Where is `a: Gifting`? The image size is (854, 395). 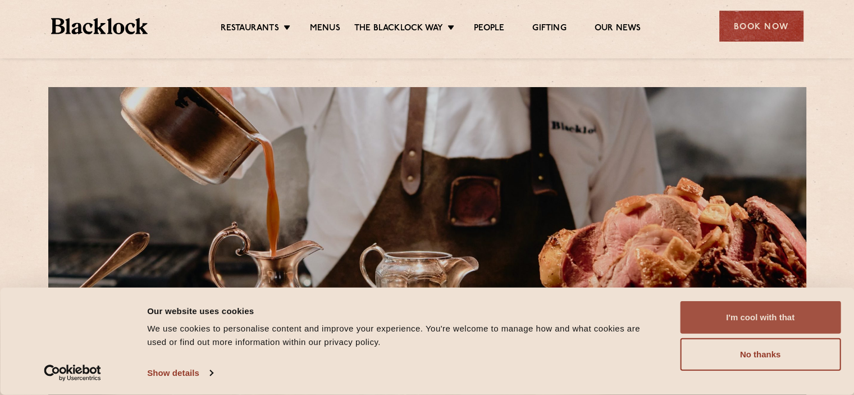 a: Gifting is located at coordinates (549, 29).